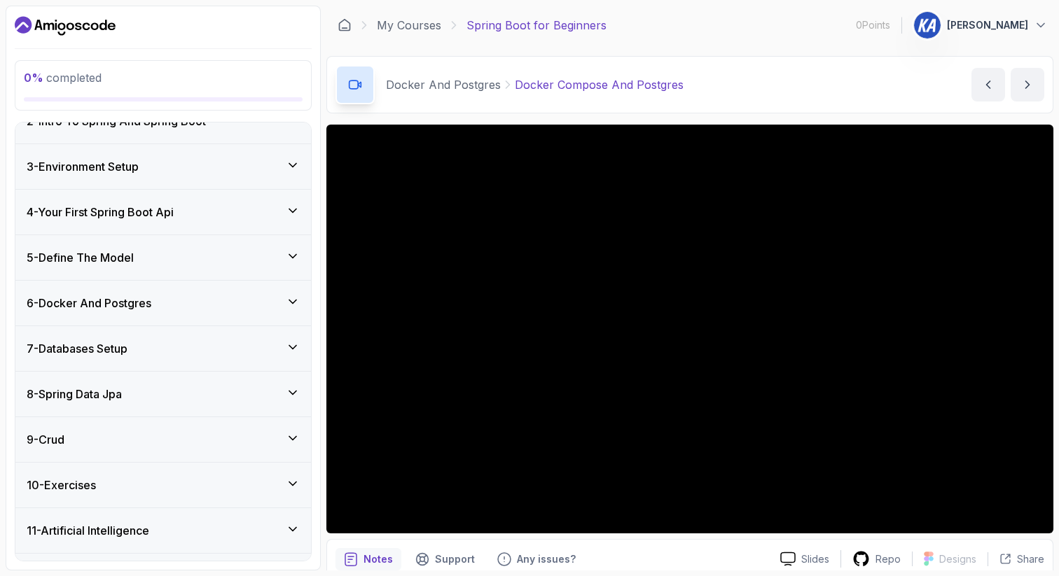 This screenshot has height=576, width=1059. I want to click on button: 10-Exercises, so click(163, 485).